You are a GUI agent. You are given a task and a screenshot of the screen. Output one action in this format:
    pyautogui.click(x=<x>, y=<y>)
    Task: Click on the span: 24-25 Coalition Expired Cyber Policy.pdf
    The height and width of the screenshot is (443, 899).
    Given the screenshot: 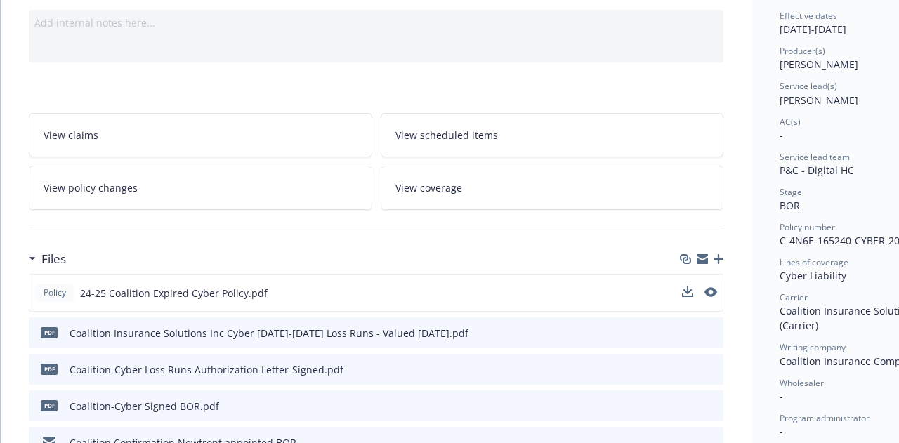 What is the action you would take?
    pyautogui.click(x=173, y=293)
    